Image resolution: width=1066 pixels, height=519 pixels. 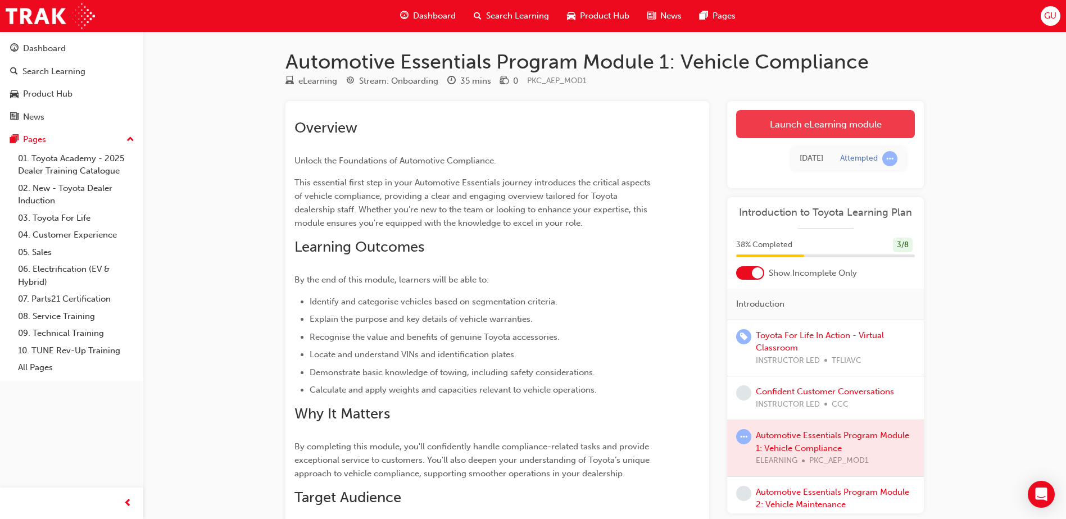 What do you see at coordinates (76, 252) in the screenshot?
I see `a: 05. Sales` at bounding box center [76, 252].